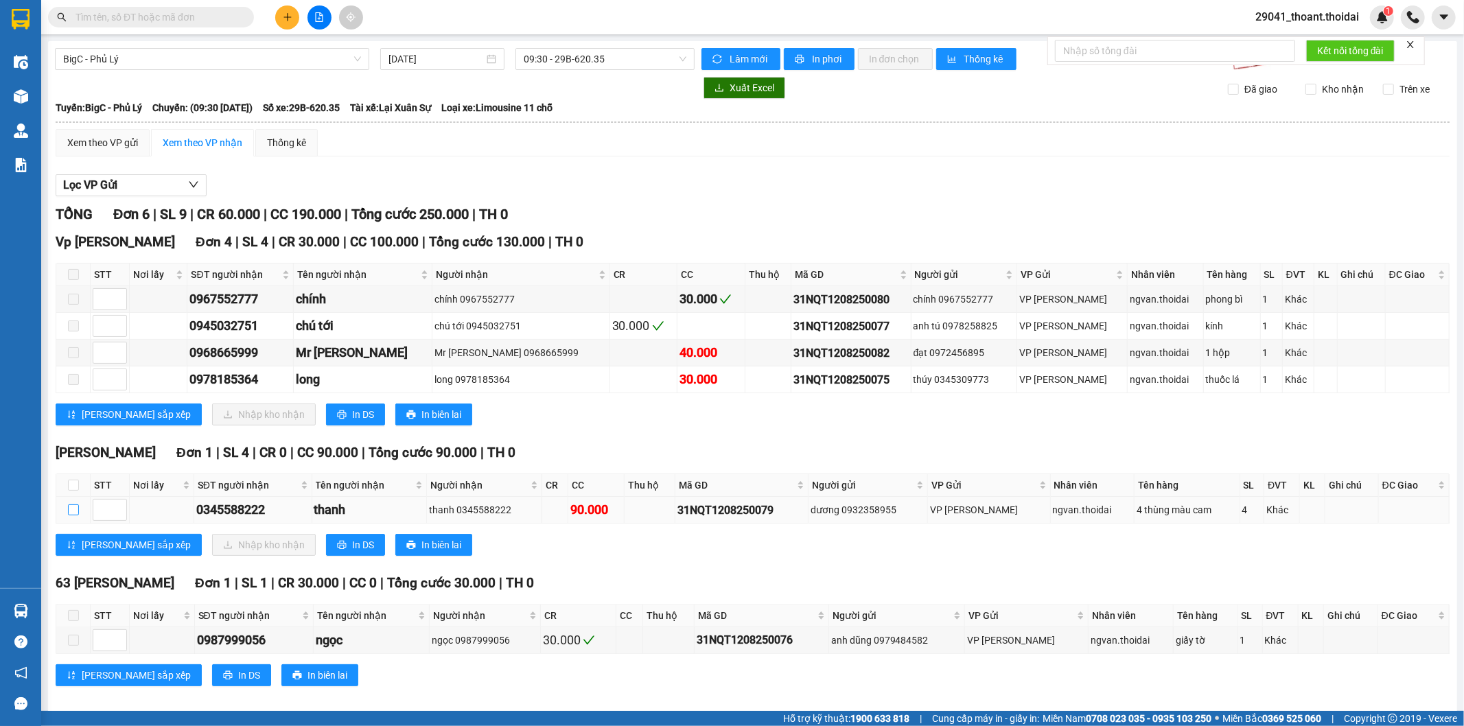 This screenshot has width=1464, height=726. Describe the element at coordinates (1362, 275) in the screenshot. I see `th: Ghi chú` at that location.